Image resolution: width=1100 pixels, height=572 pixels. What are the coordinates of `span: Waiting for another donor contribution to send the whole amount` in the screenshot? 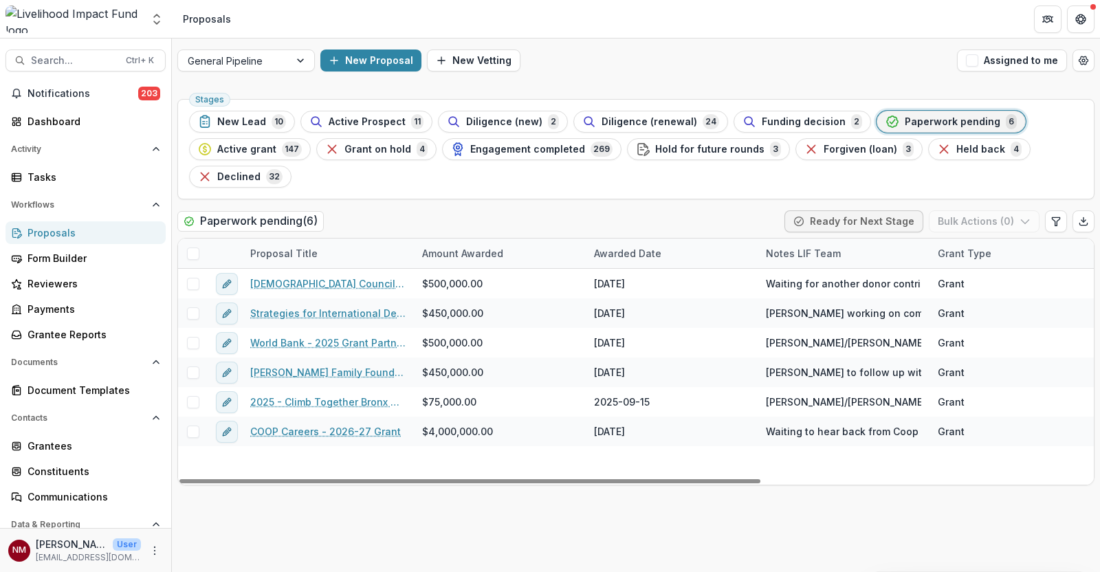 It's located at (923, 283).